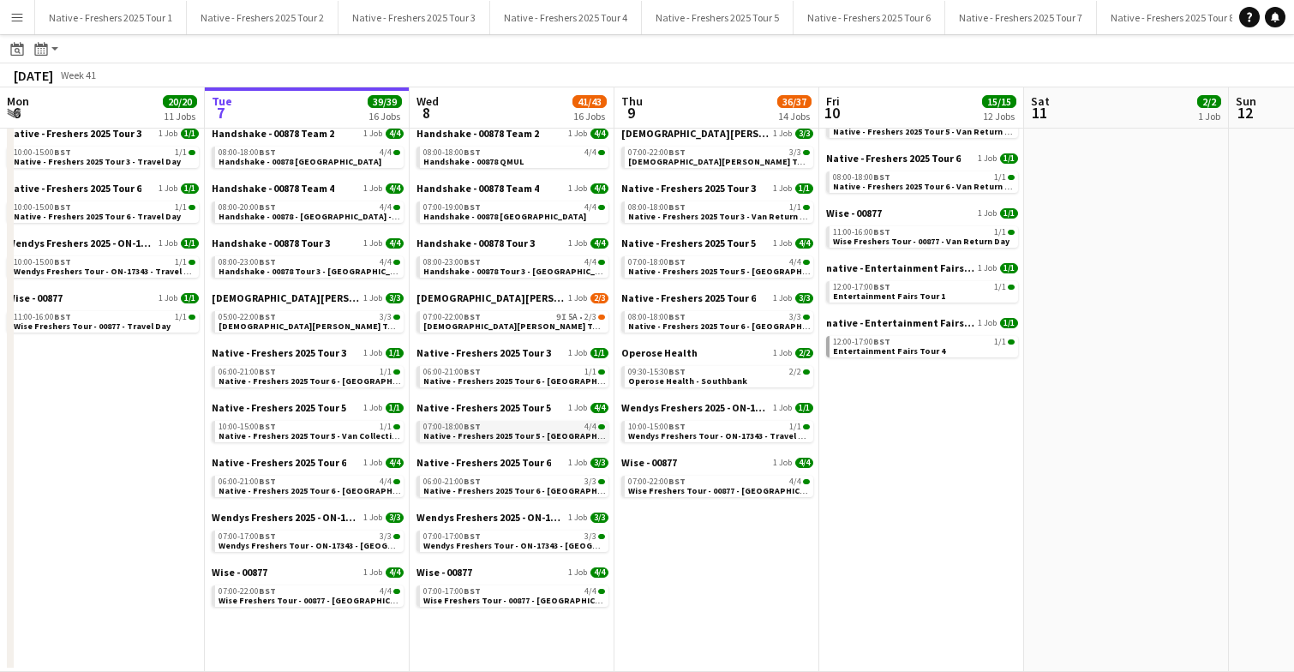  Describe the element at coordinates (688, 243) in the screenshot. I see `span: Native - Freshers 2025 Tour 5` at that location.